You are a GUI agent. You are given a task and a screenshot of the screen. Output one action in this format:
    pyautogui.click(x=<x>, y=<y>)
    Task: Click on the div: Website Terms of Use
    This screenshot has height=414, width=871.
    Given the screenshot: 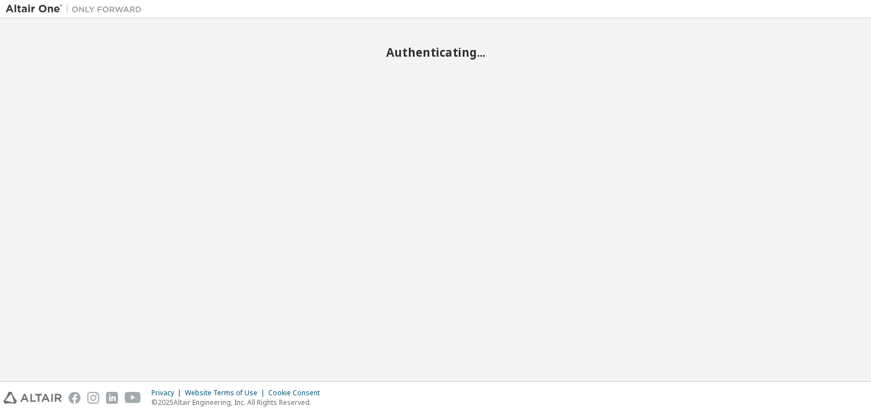 What is the action you would take?
    pyautogui.click(x=226, y=393)
    